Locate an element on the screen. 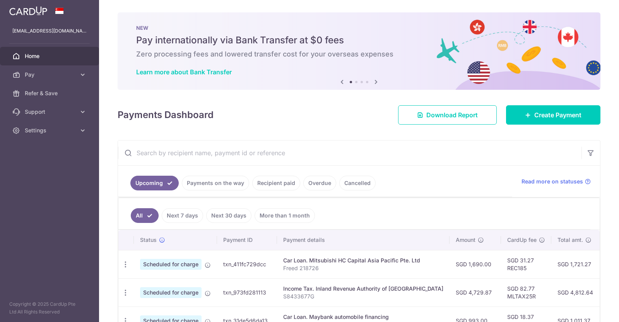 The image size is (619, 322). td: SGD 4,812.64 is located at coordinates (576, 292).